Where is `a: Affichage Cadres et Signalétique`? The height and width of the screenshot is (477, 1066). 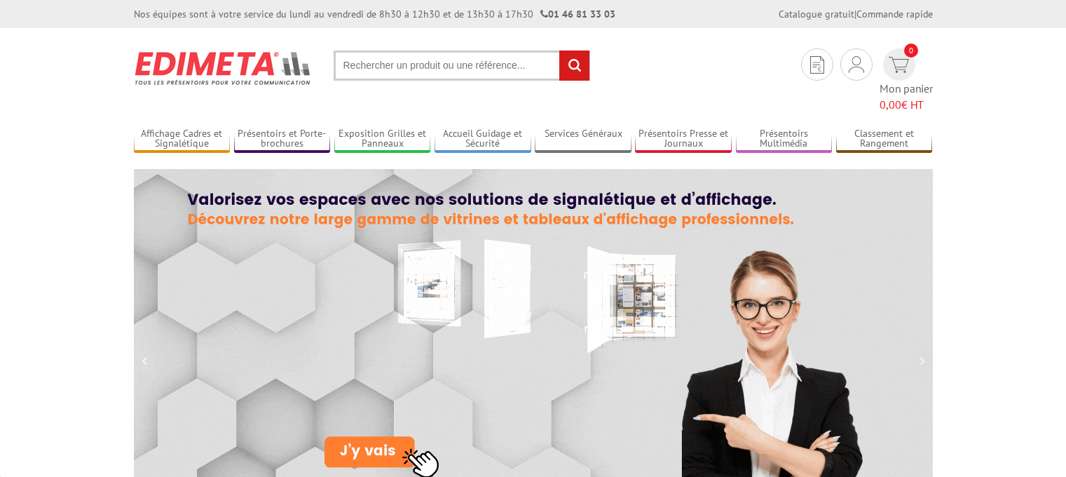 a: Affichage Cadres et Signalétique is located at coordinates (182, 139).